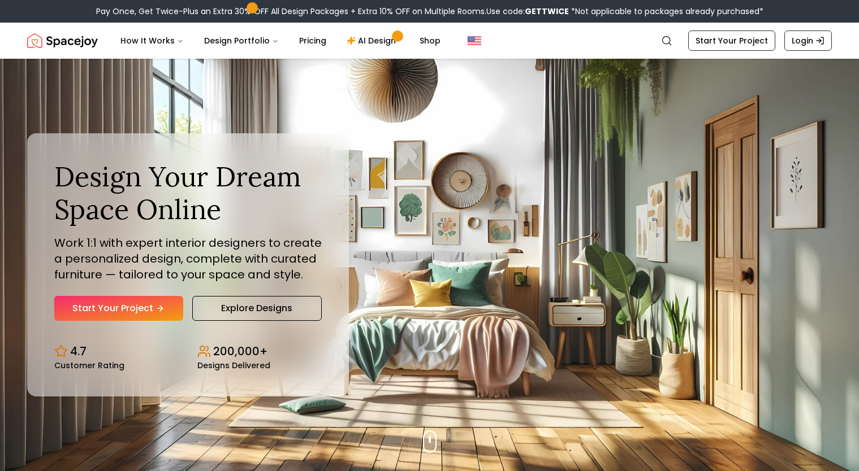  What do you see at coordinates (372, 41) in the screenshot?
I see `a: AI Design` at bounding box center [372, 41].